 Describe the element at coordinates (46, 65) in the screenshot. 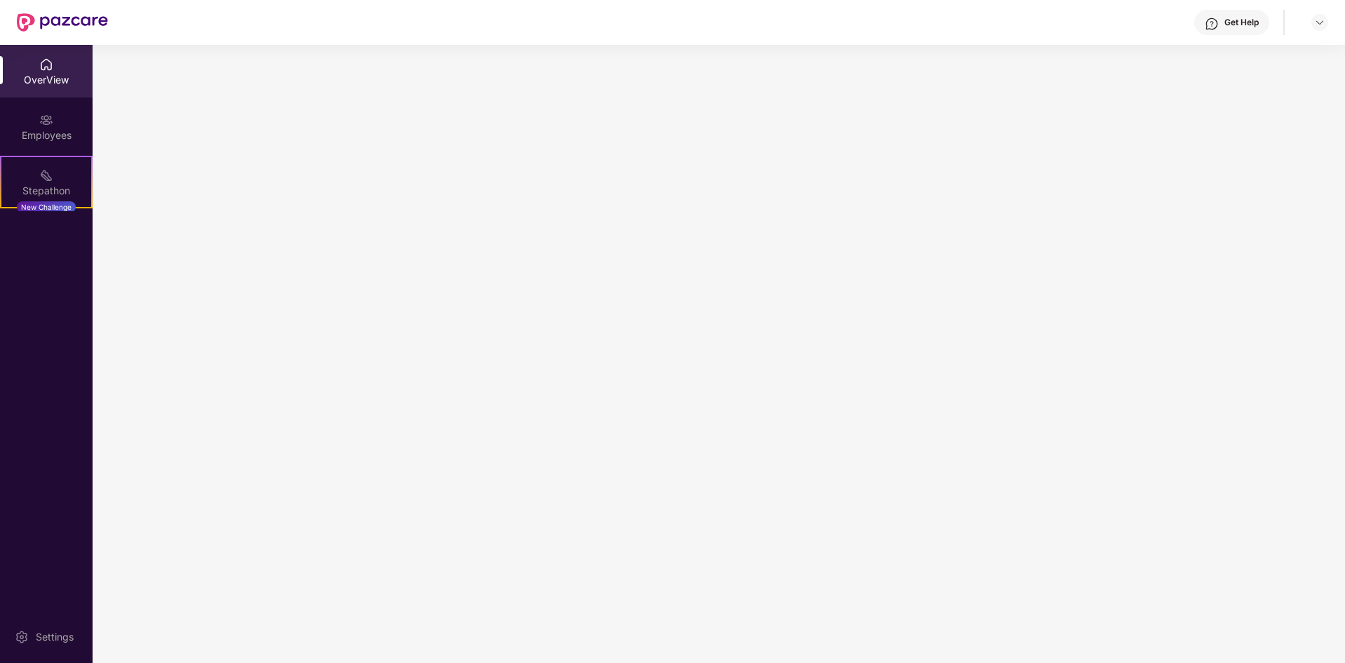

I see `img: svg+xml;base64,PHN2ZyBpZD0iSG9tZSIgeG1sbnM9Imh0dHA6Ly93d3cudzMub3JnLzIwMDAvc3ZnIiB3aWR0aD0iMjAiIG...` at that location.